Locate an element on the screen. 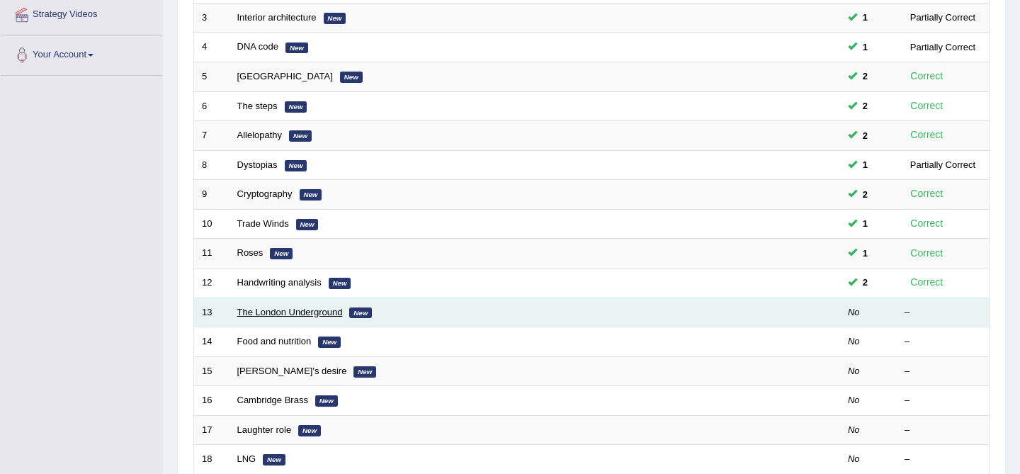 Image resolution: width=1020 pixels, height=474 pixels. a: Roses is located at coordinates (250, 252).